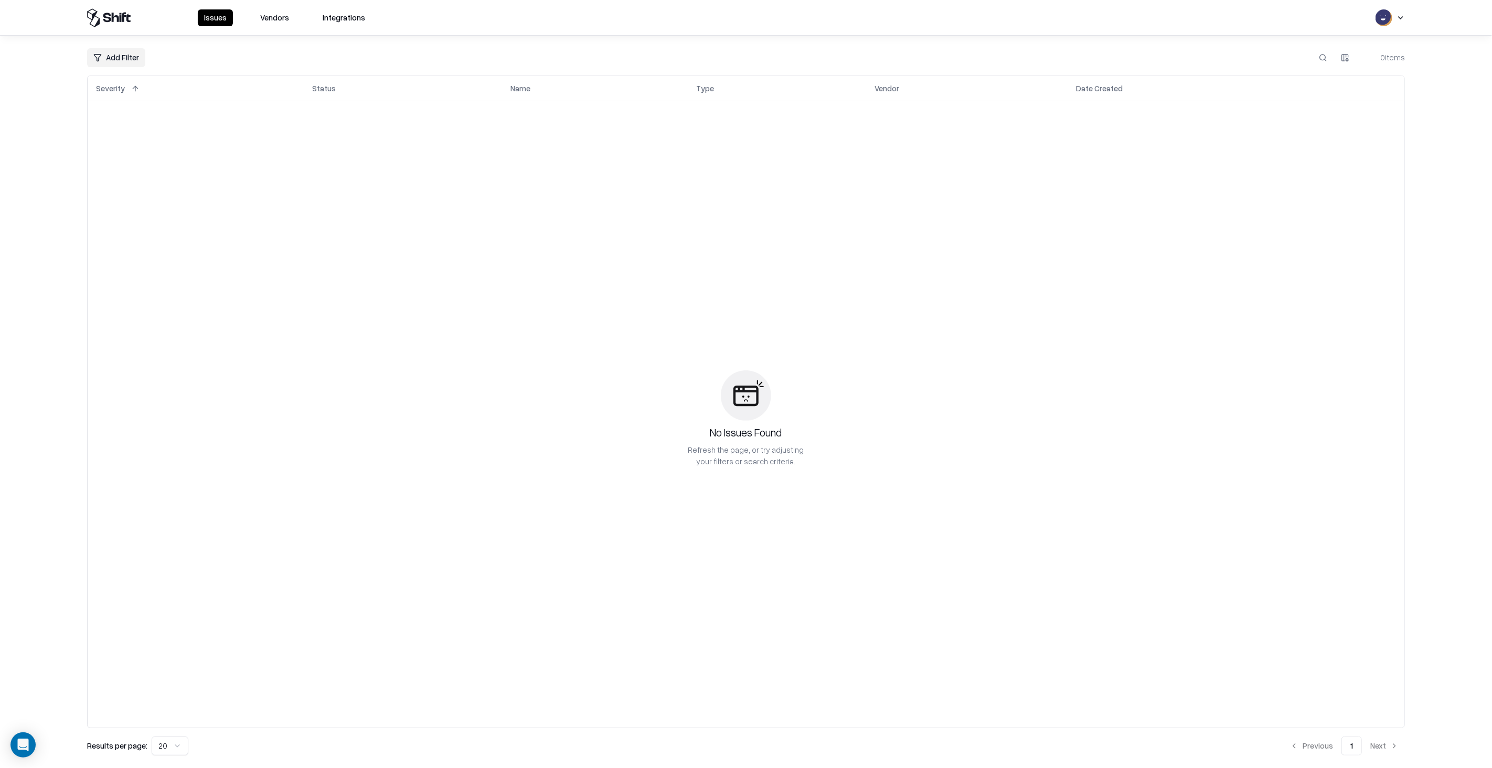 This screenshot has height=768, width=1492. What do you see at coordinates (23, 745) in the screenshot?
I see `div: Open Intercom Messenger` at bounding box center [23, 745].